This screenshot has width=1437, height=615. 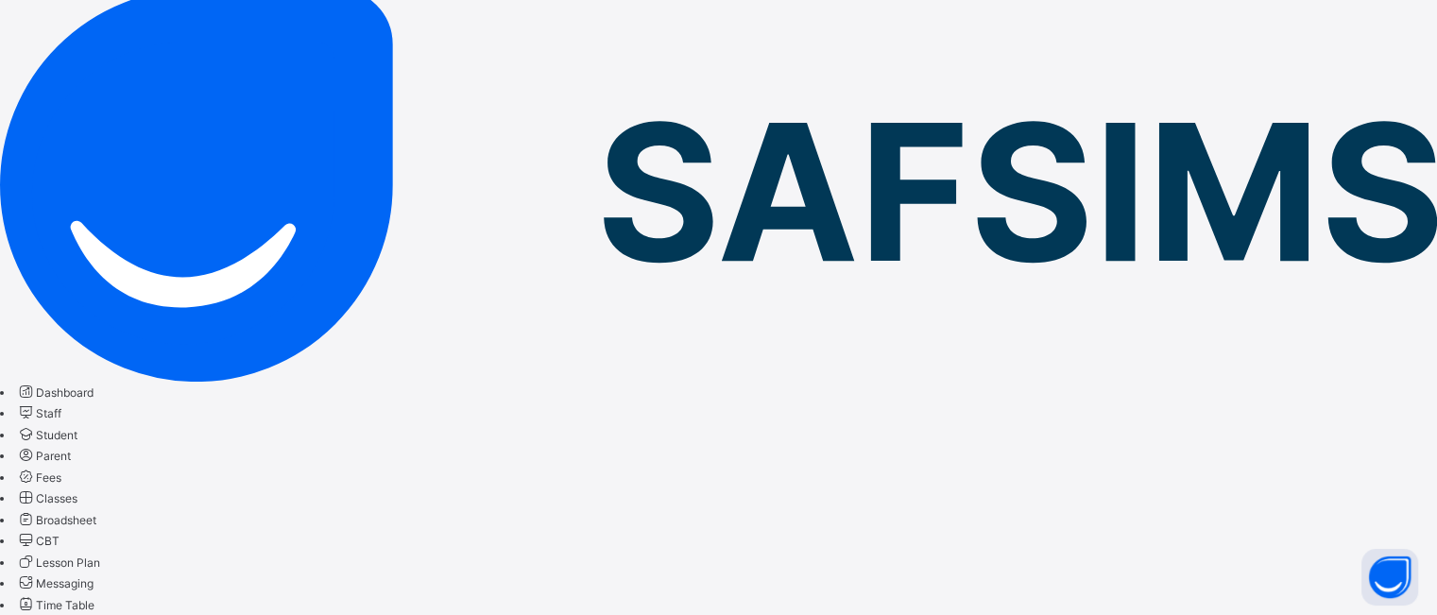 What do you see at coordinates (53, 455) in the screenshot?
I see `span: Parent` at bounding box center [53, 455].